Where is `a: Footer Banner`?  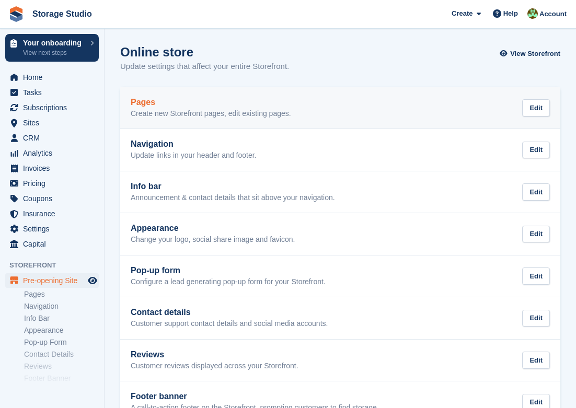
a: Footer Banner is located at coordinates (61, 379).